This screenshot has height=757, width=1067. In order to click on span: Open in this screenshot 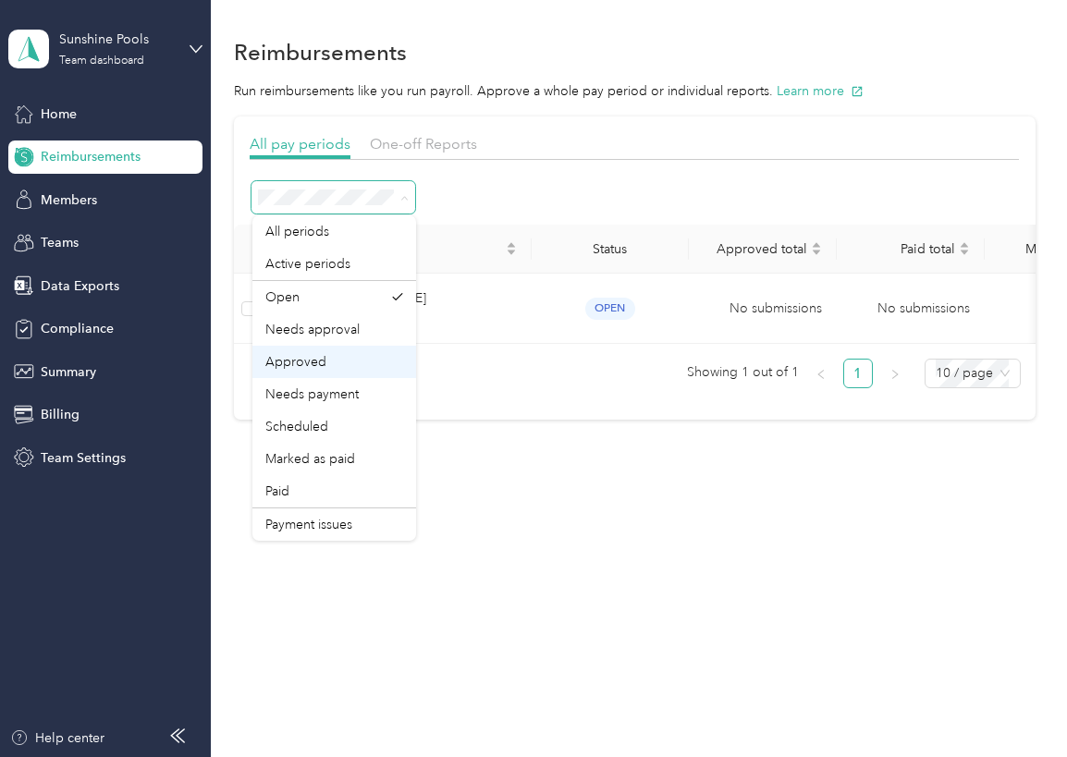, I will do `click(282, 297)`.